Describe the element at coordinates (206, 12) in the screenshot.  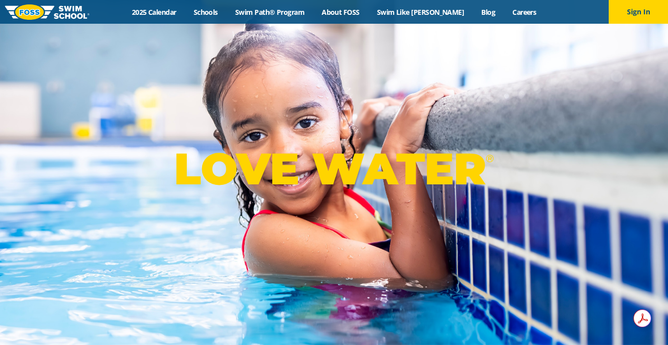
I see `a: Schools` at that location.